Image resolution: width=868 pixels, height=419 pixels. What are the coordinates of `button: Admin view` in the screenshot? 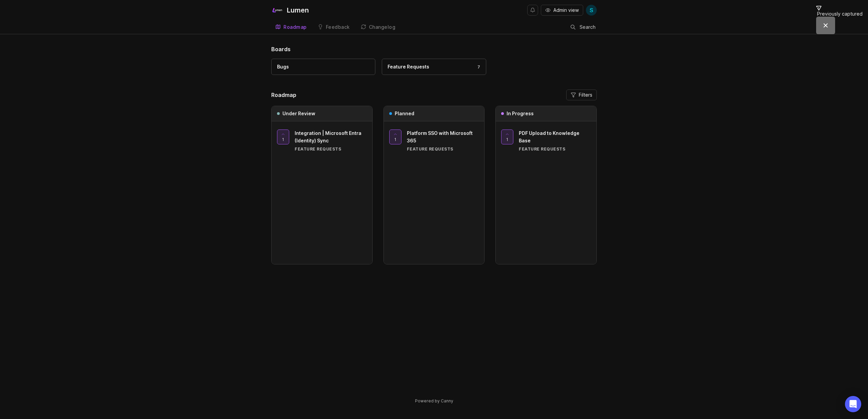 It's located at (562, 10).